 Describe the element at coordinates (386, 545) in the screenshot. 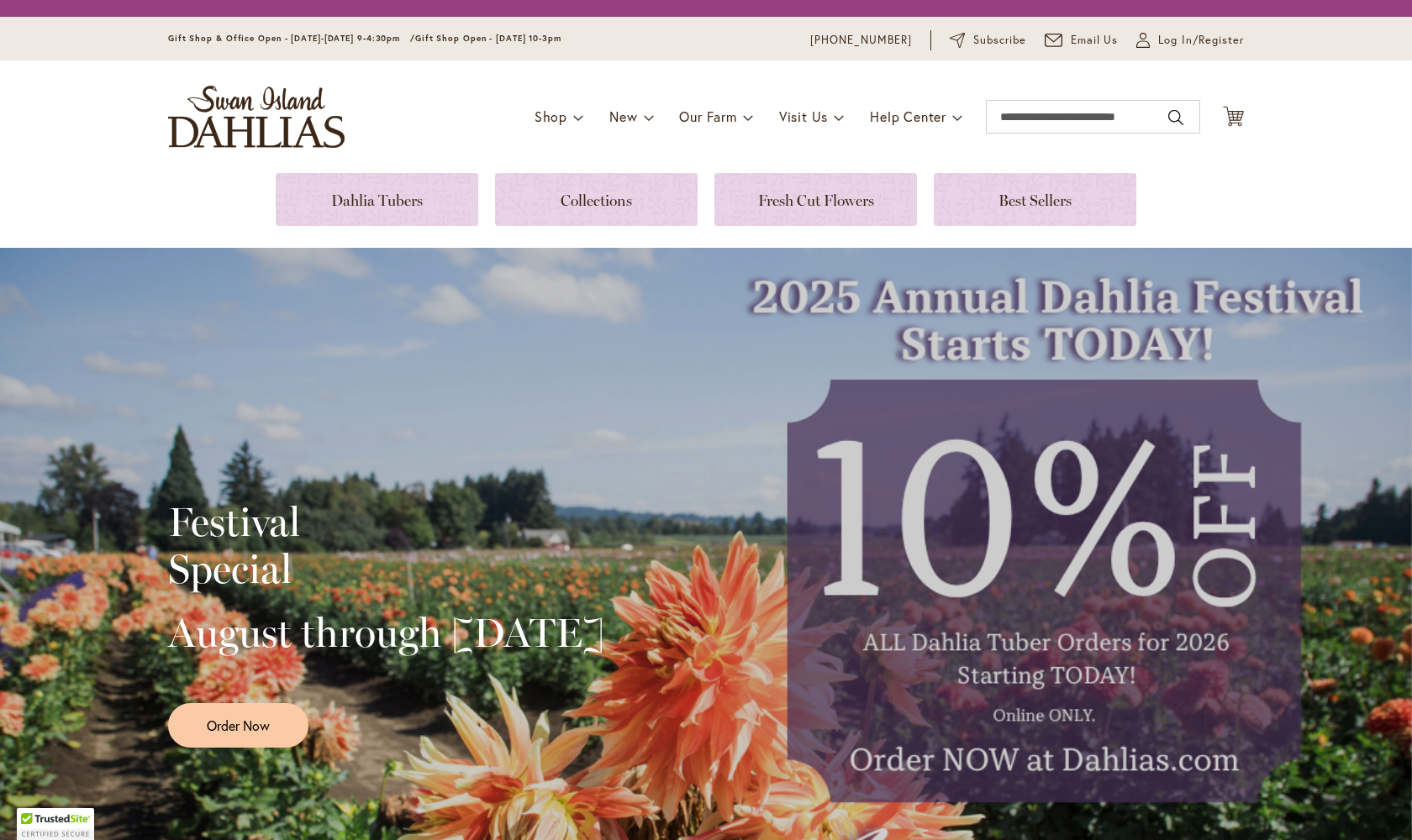

I see `h2: Festival Special` at that location.